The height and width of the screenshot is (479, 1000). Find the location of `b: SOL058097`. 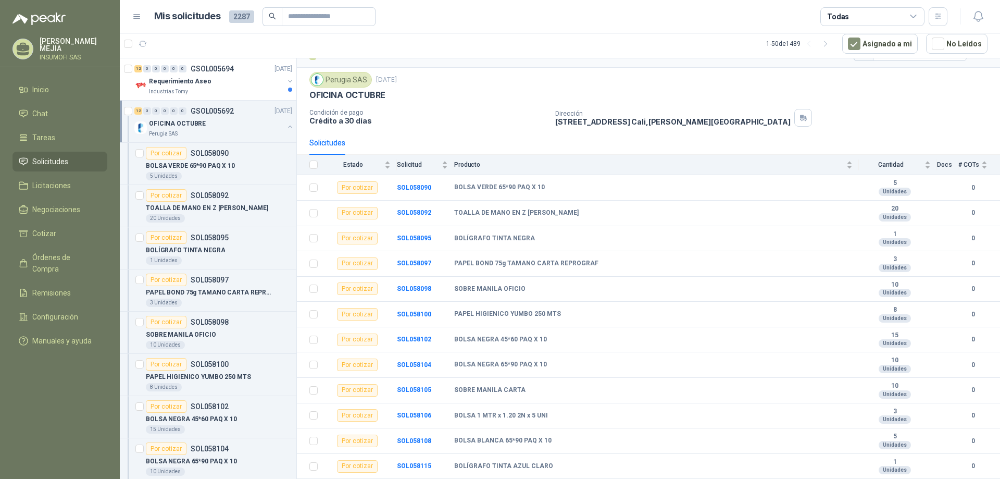

b: SOL058097 is located at coordinates (414, 263).